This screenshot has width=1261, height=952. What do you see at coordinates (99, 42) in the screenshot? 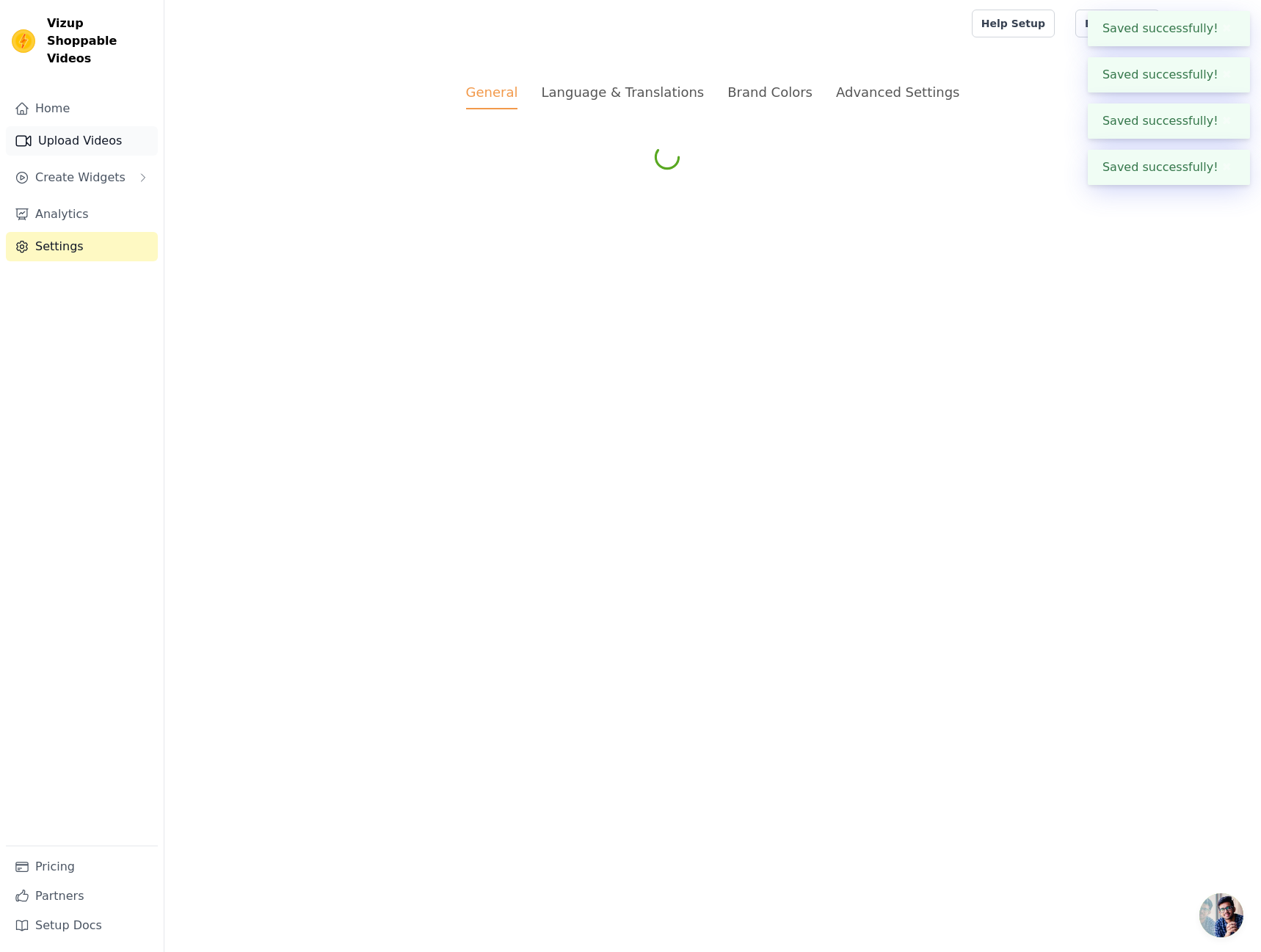
I see `span: Vizup Shoppable Videos` at bounding box center [99, 42].